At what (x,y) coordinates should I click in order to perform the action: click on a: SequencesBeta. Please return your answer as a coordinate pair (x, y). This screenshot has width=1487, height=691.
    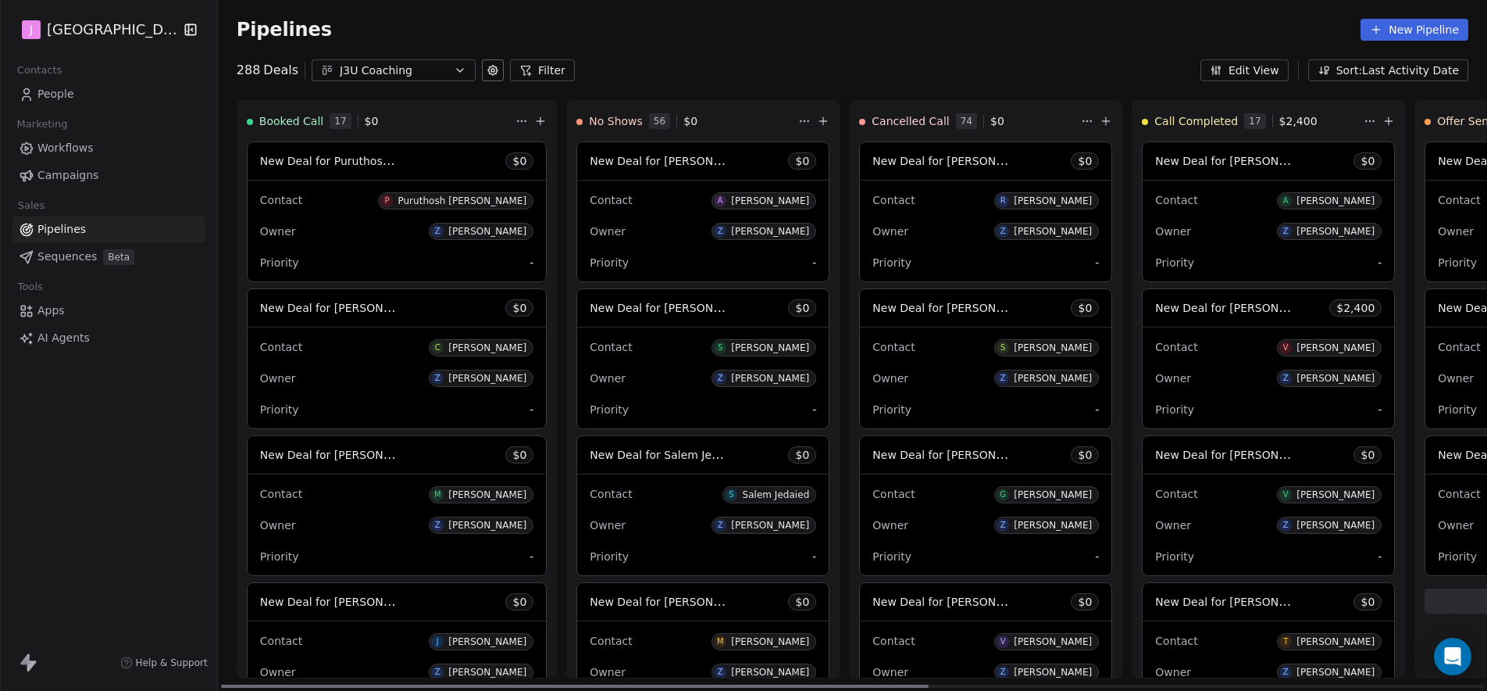
    Looking at the image, I should click on (109, 256).